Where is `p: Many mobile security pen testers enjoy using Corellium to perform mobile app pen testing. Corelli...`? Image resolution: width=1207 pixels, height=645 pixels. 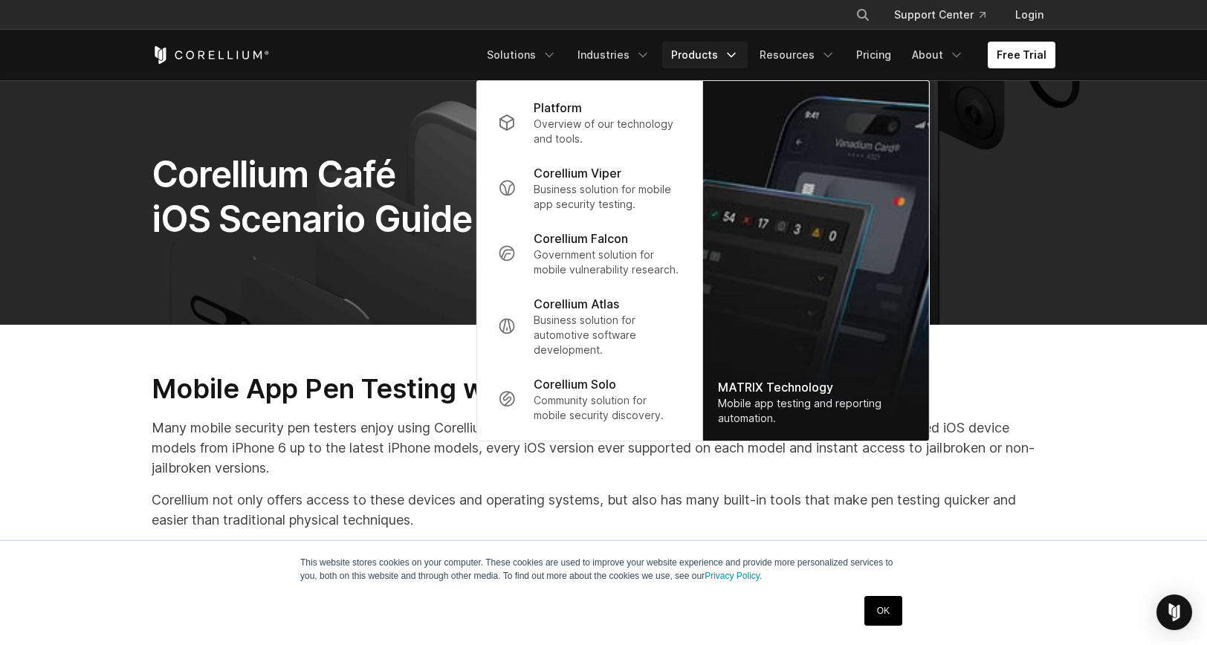 p: Many mobile security pen testers enjoy using Corellium to perform mobile app pen testing. Corelli... is located at coordinates (603, 447).